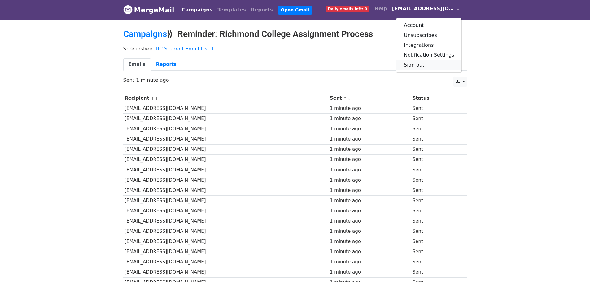 Image resolution: width=590 pixels, height=282 pixels. Describe the element at coordinates (429, 35) in the screenshot. I see `a: Unsubscribes` at that location.